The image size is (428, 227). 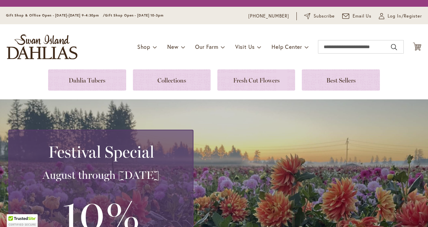 I want to click on span: Email Us, so click(x=362, y=16).